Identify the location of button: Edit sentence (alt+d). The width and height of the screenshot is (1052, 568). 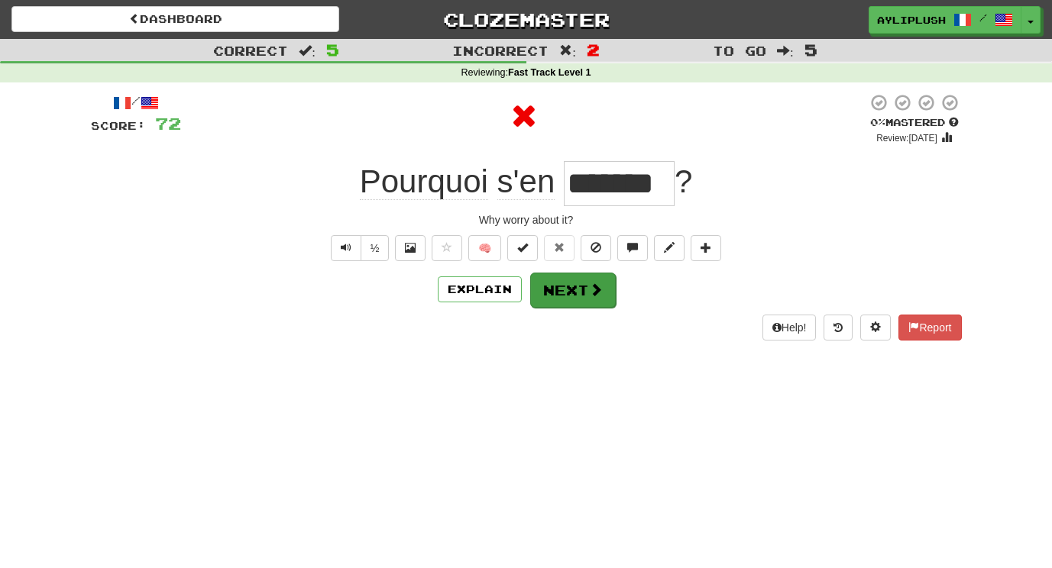
(669, 248).